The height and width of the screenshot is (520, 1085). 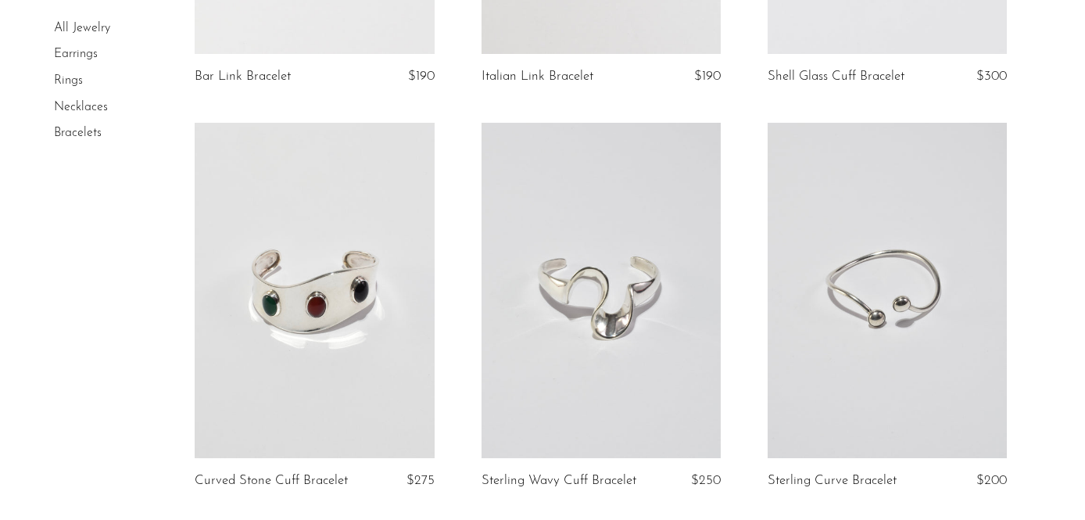 I want to click on a: Bar Link Bracelet, so click(x=242, y=77).